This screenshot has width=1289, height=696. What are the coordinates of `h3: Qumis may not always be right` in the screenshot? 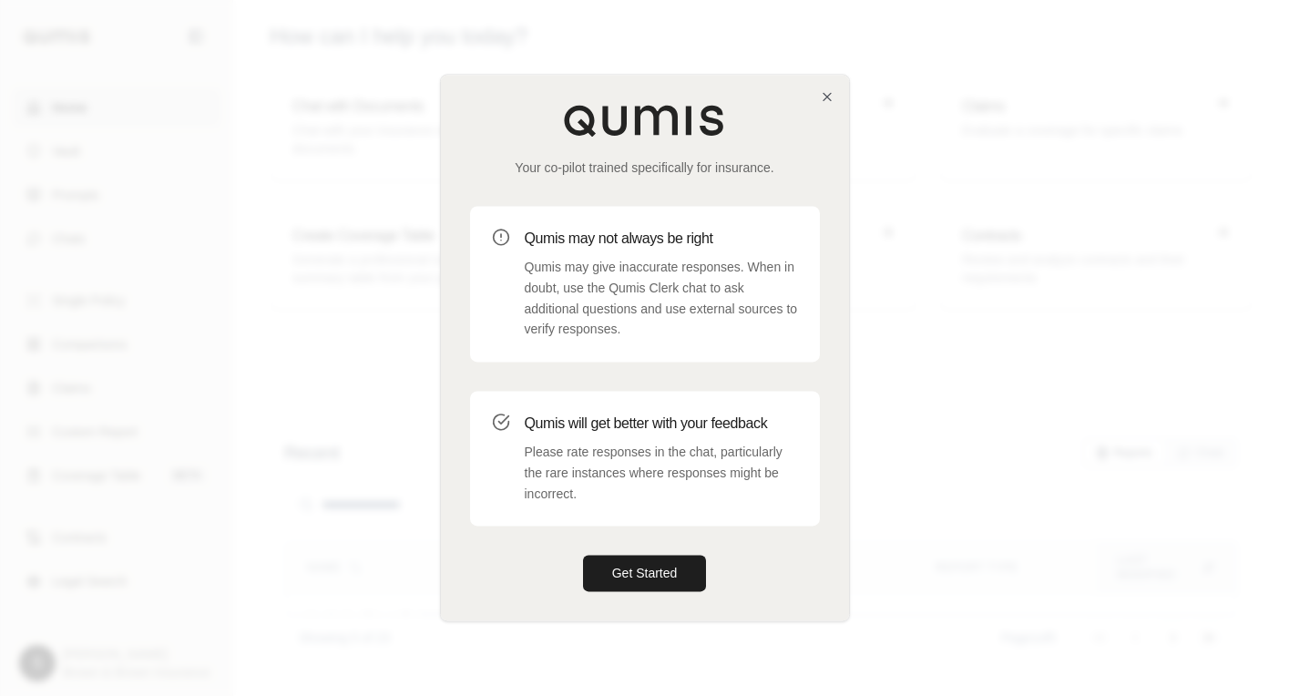 It's located at (661, 239).